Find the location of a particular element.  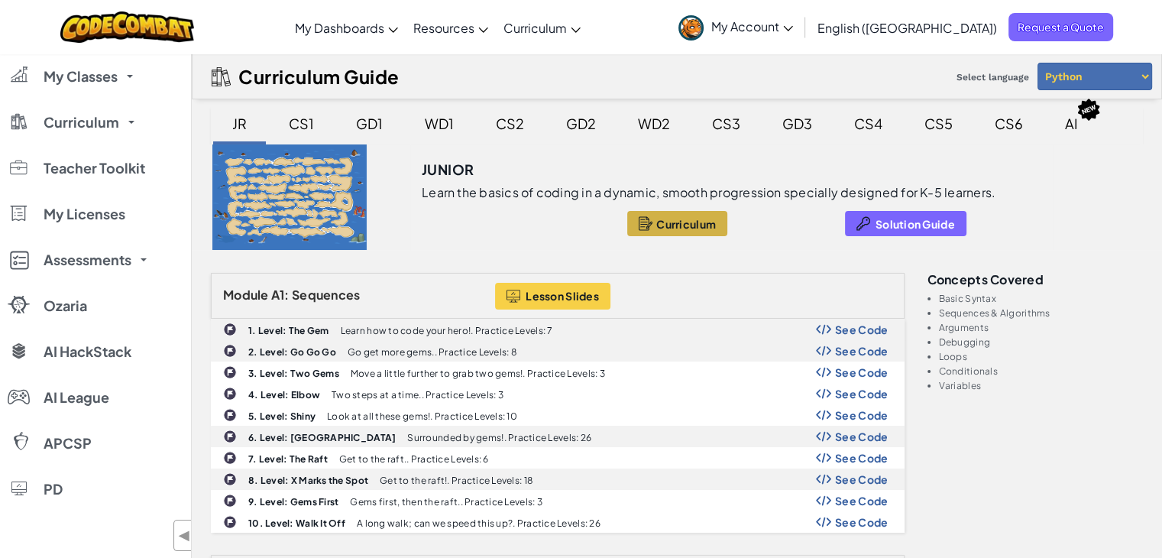

div: CS5 is located at coordinates (938, 123).